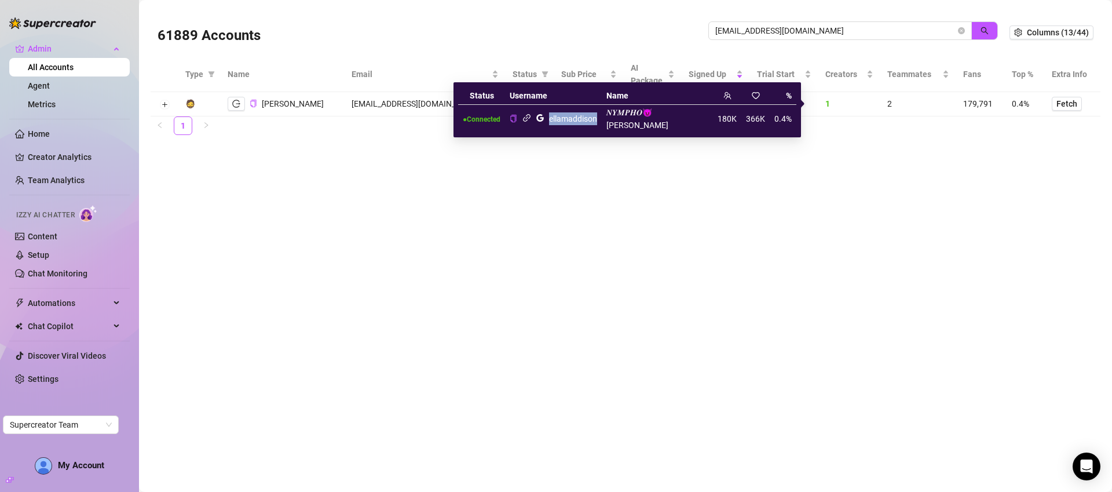  What do you see at coordinates (1067, 104) in the screenshot?
I see `button: Fetch` at bounding box center [1067, 104].